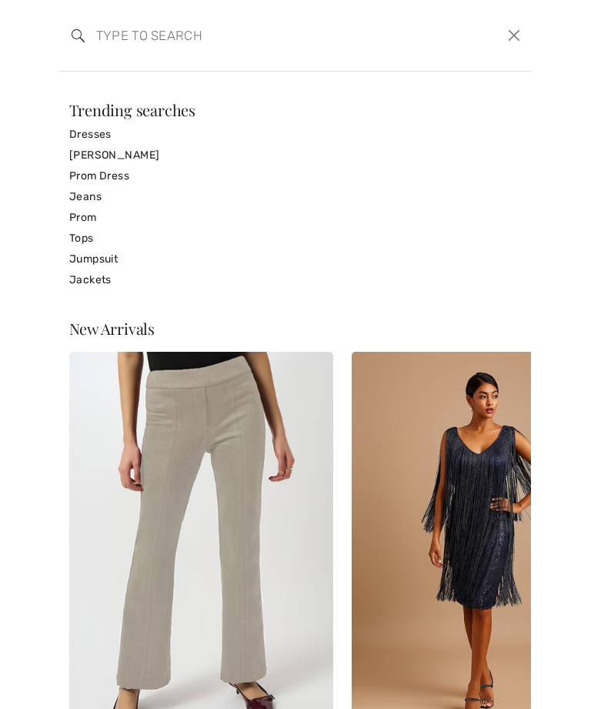 The image size is (591, 709). What do you see at coordinates (514, 35) in the screenshot?
I see `button: Close` at bounding box center [514, 35].